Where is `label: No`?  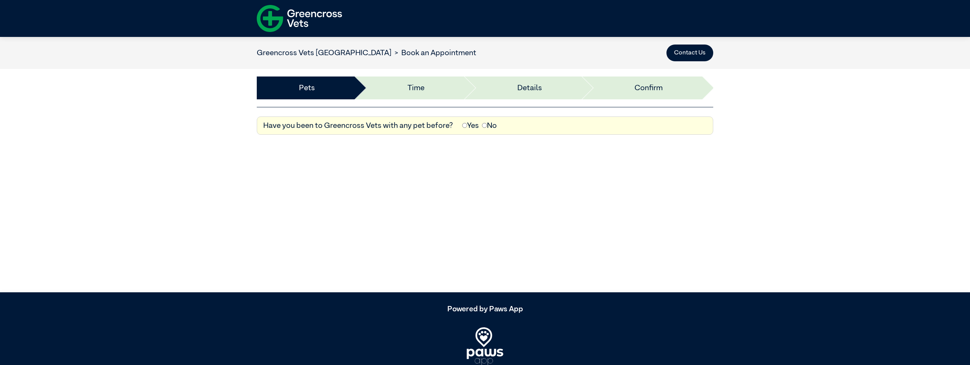 label: No is located at coordinates (489, 126).